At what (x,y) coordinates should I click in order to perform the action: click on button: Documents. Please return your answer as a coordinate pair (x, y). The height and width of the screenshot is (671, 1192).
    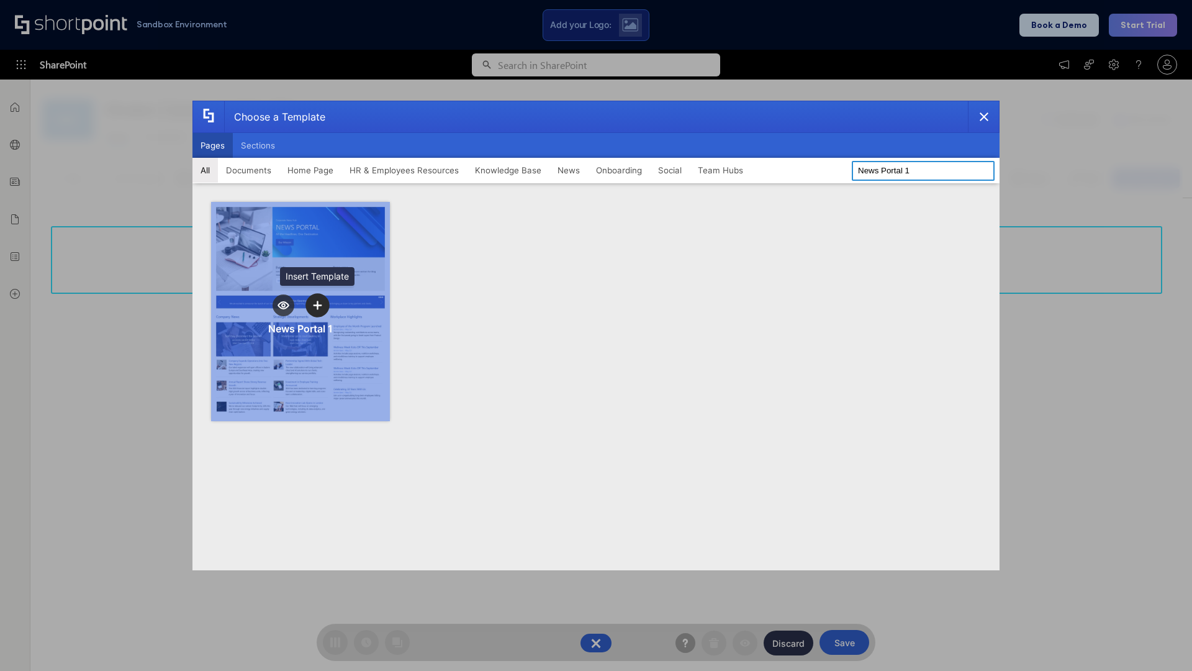
    Looking at the image, I should click on (248, 170).